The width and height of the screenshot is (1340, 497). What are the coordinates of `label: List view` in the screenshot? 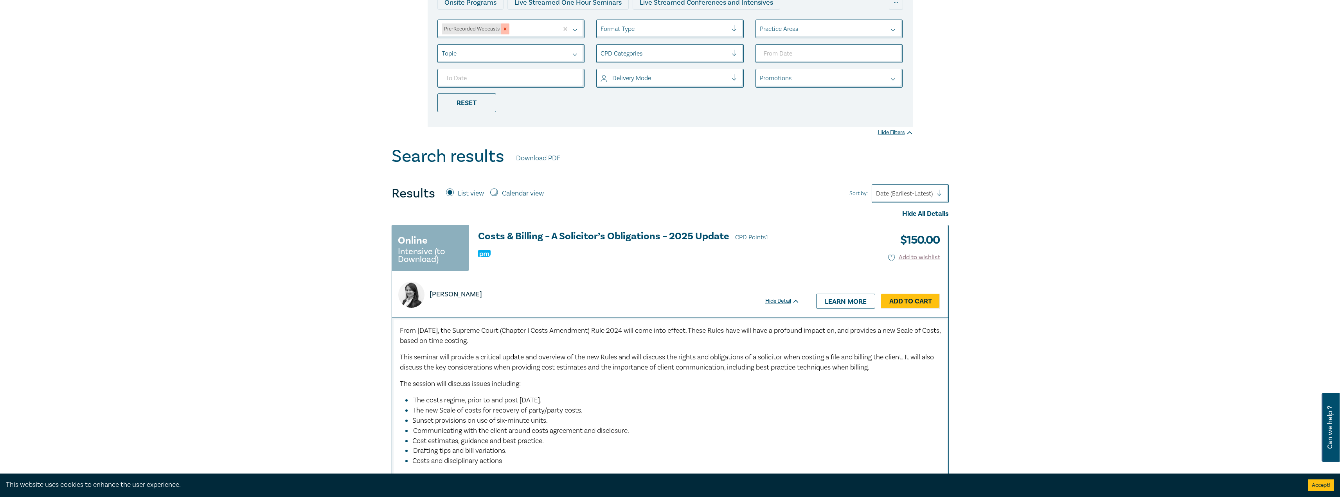 It's located at (471, 194).